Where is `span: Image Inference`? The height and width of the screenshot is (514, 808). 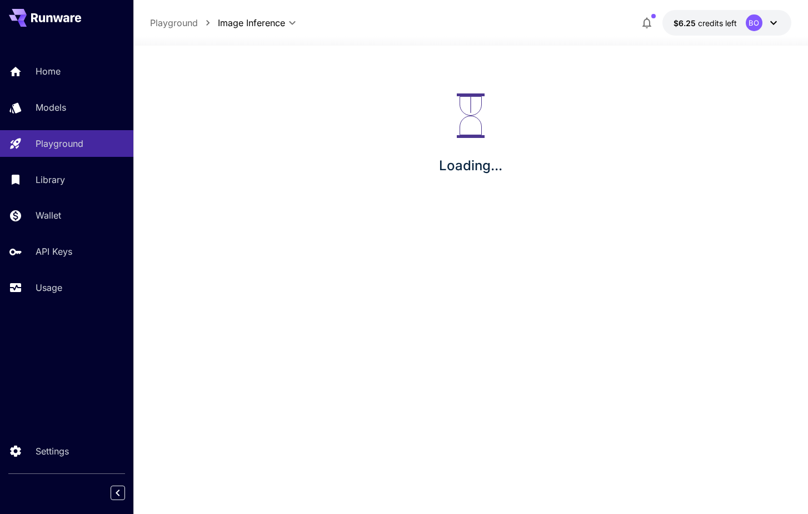 span: Image Inference is located at coordinates (251, 23).